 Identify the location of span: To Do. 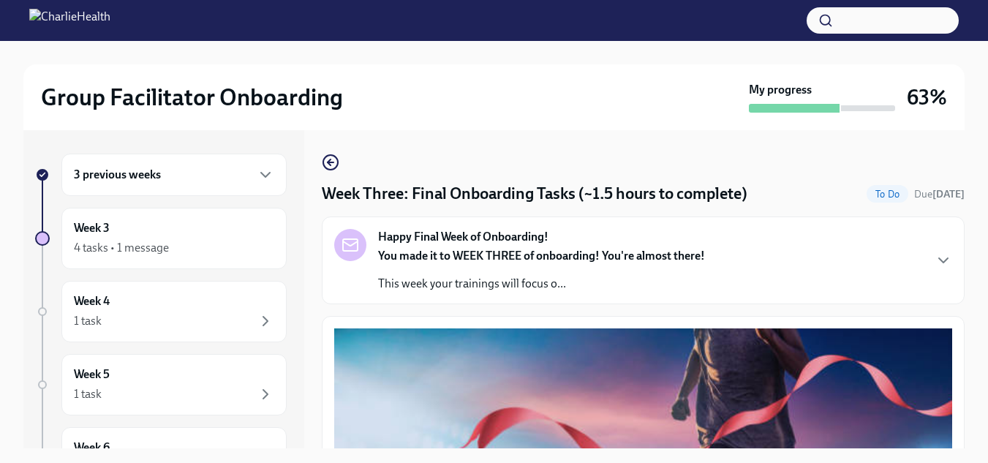
(887, 194).